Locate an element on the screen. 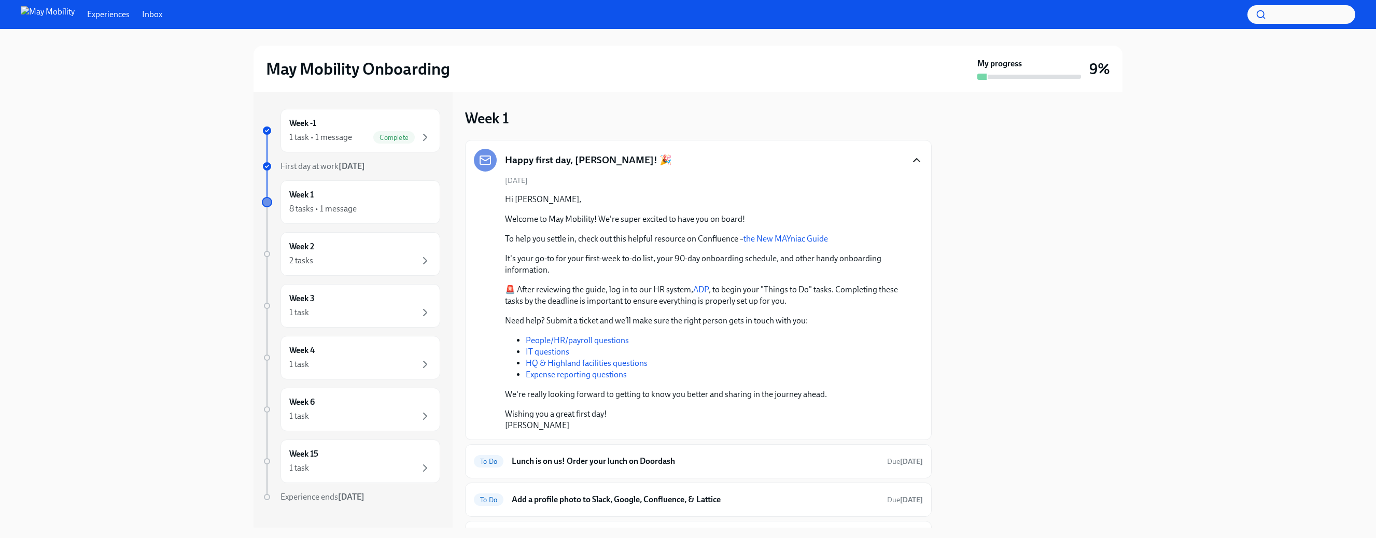 This screenshot has height=538, width=1376. a: Week 41 task is located at coordinates (351, 358).